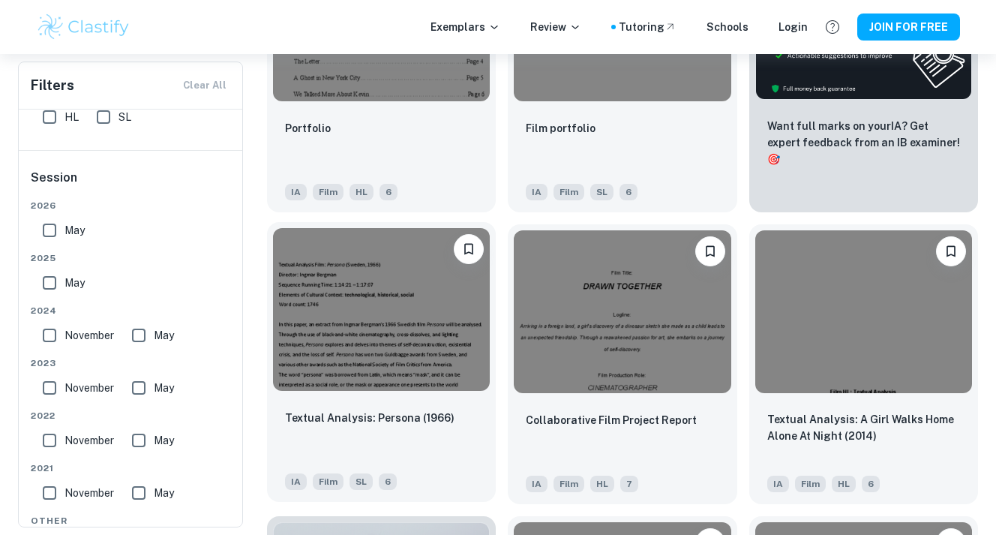 The height and width of the screenshot is (535, 996). I want to click on span: 2023, so click(131, 363).